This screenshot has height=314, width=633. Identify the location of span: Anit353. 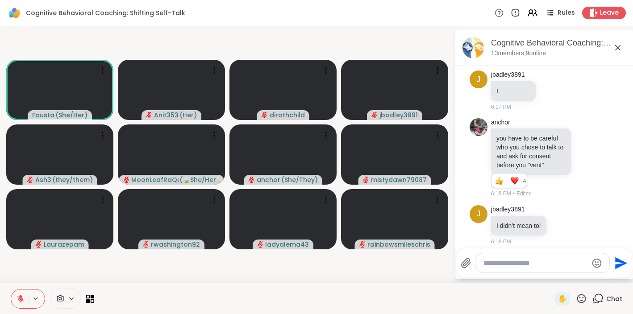
(166, 115).